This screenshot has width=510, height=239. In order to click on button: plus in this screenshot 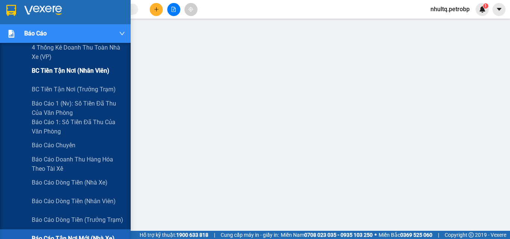, I will do `click(156, 9)`.